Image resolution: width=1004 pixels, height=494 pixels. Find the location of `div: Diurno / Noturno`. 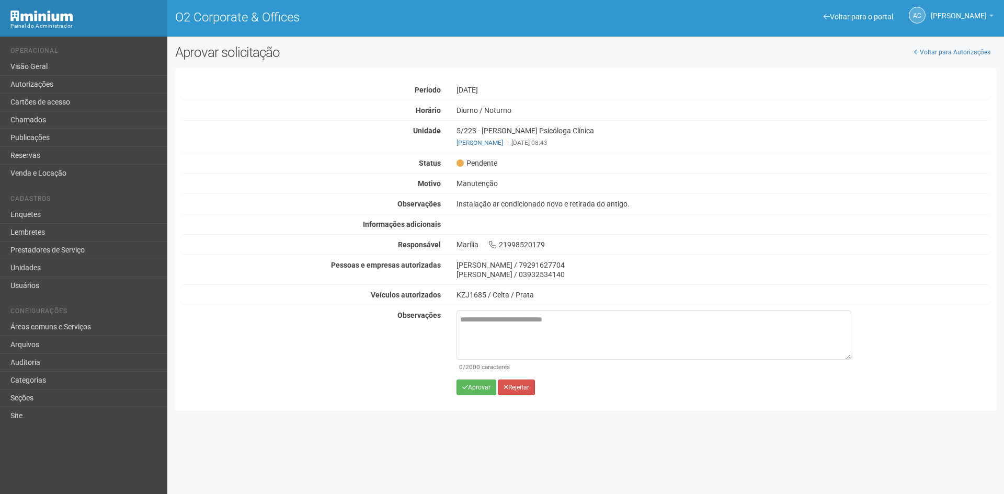

div: Diurno / Noturno is located at coordinates (722, 110).